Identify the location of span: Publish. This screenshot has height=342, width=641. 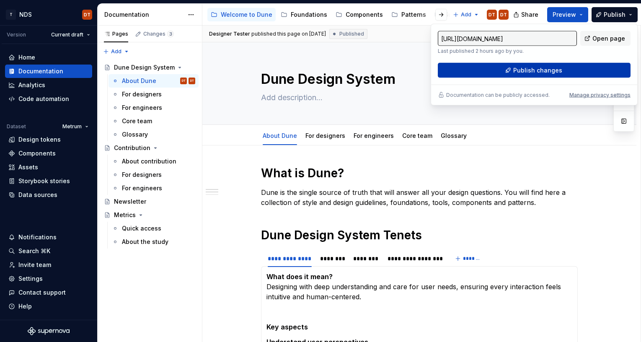
(615, 15).